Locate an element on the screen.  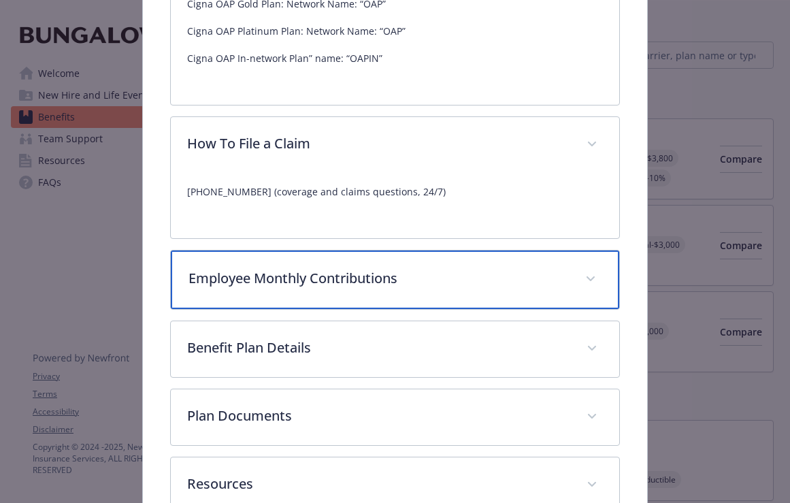
p: Benefit Plan Details is located at coordinates (378, 348).